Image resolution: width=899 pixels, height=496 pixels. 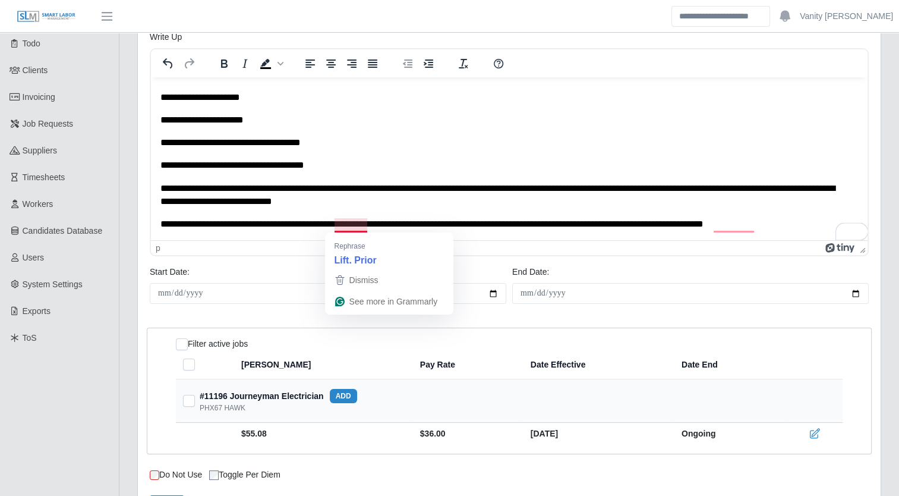 What do you see at coordinates (35, 70) in the screenshot?
I see `span: Clients` at bounding box center [35, 70].